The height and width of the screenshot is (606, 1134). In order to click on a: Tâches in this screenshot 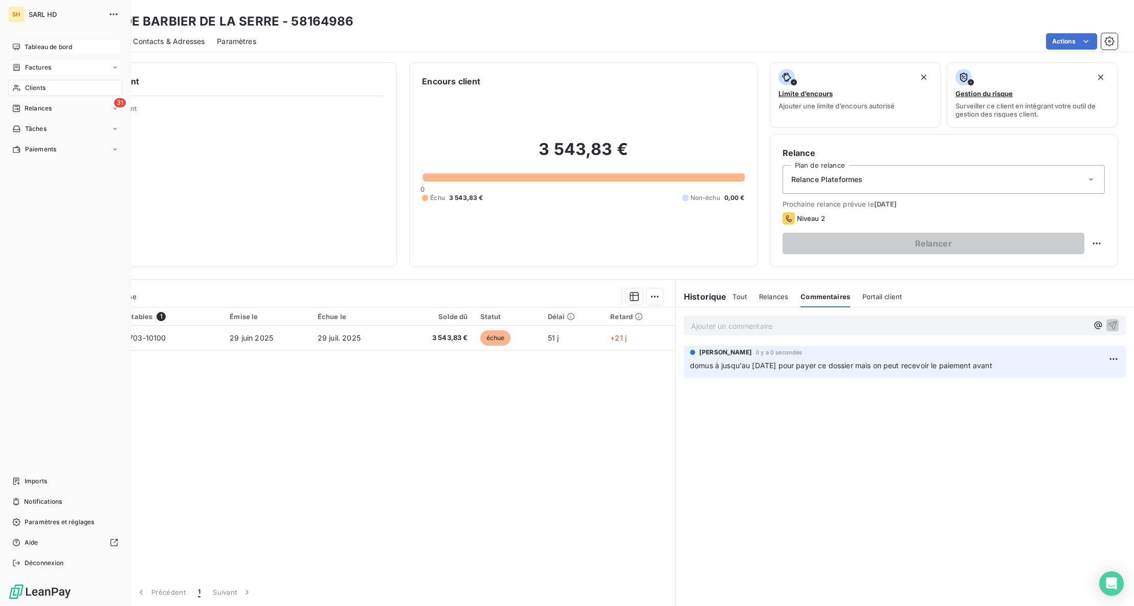, I will do `click(65, 129)`.